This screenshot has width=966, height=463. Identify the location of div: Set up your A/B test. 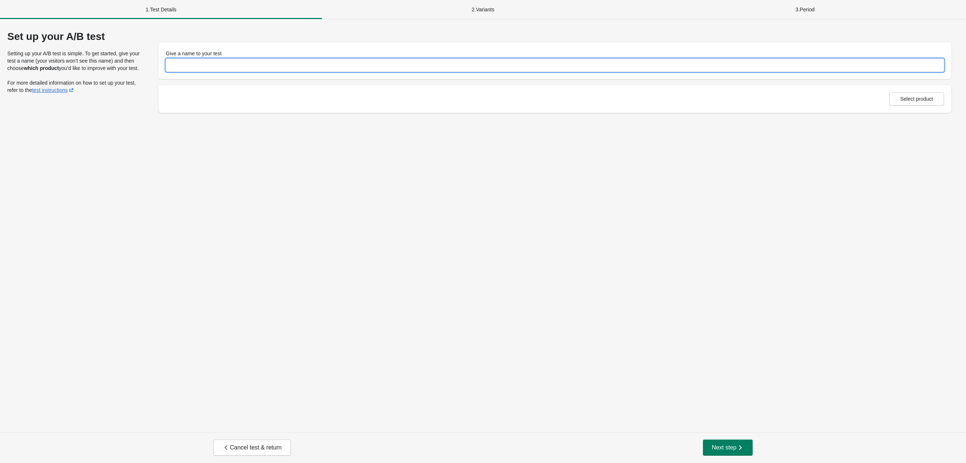
(75, 37).